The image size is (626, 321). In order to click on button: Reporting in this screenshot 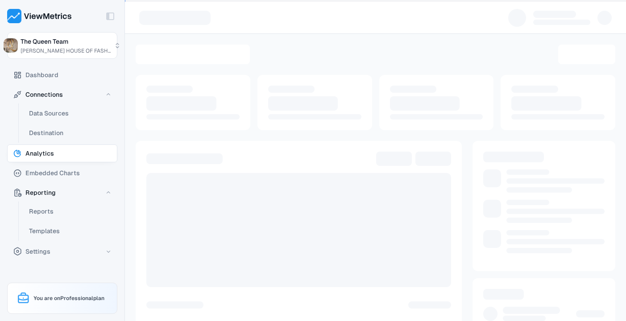, I will do `click(62, 193)`.